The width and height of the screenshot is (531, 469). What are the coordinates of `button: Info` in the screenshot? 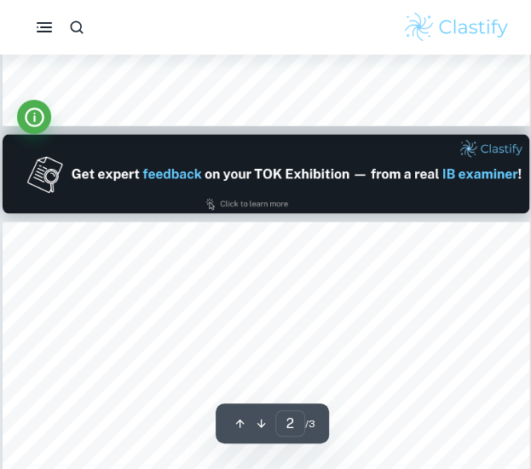 It's located at (34, 117).